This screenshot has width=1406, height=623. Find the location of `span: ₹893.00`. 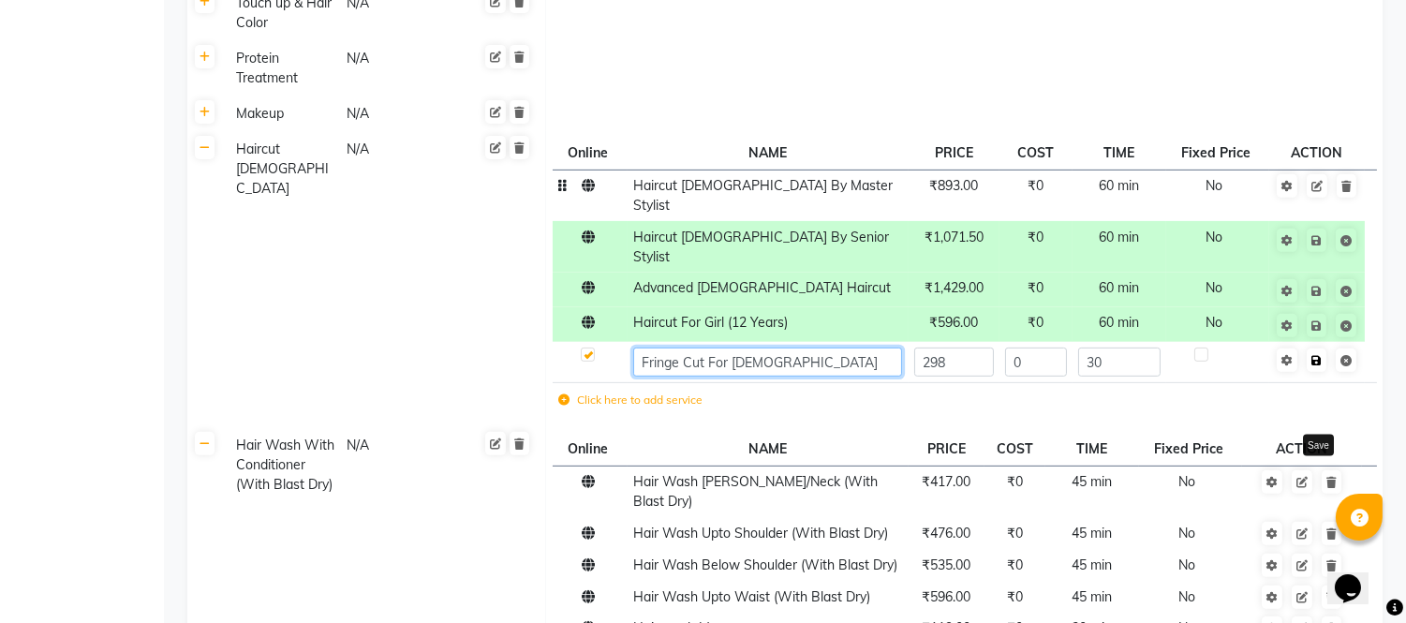

span: ₹893.00 is located at coordinates (954, 185).